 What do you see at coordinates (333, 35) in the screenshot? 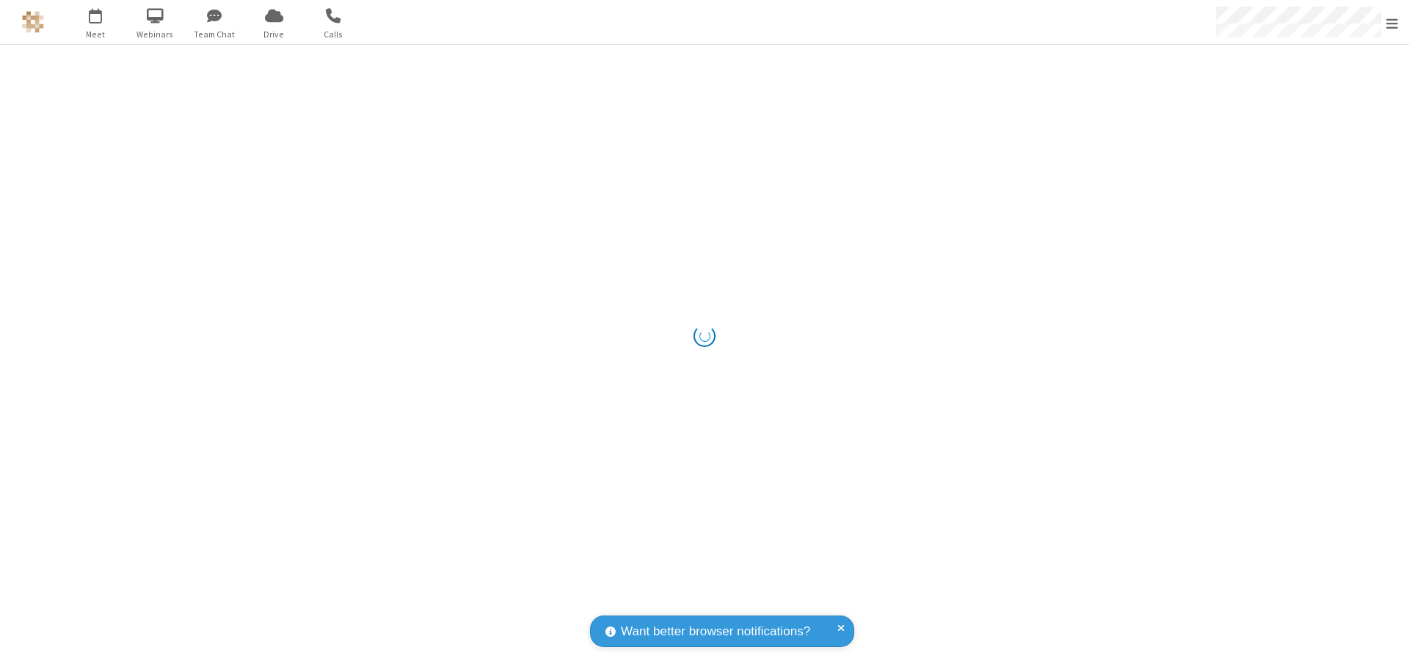
I see `span: Calls` at bounding box center [333, 35].